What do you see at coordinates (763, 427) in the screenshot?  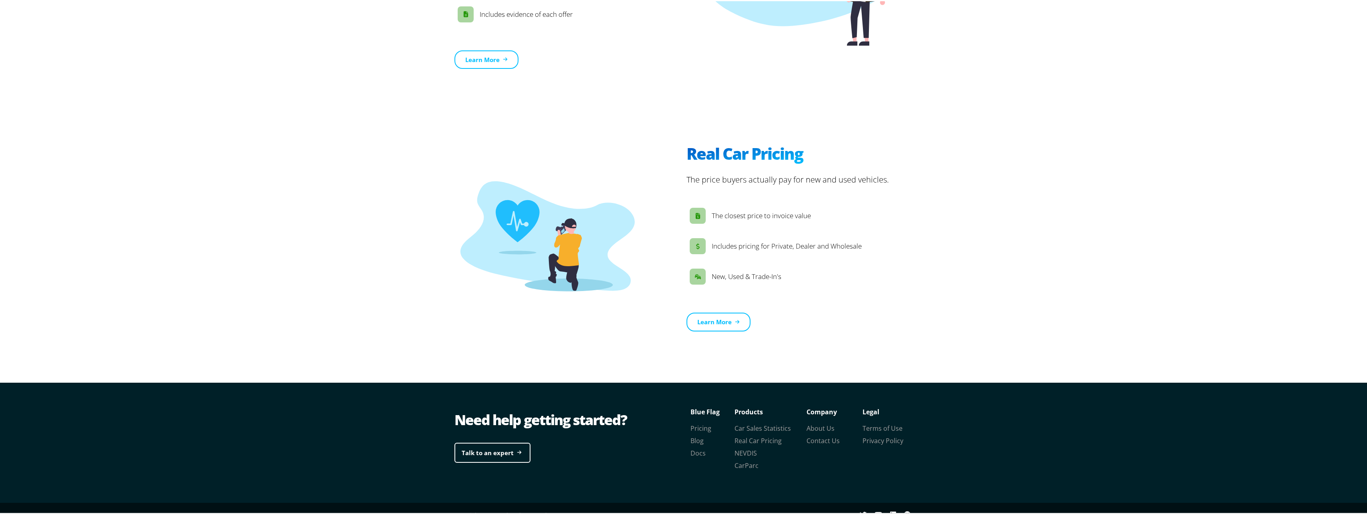 I see `a: Car Sales Statistics` at bounding box center [763, 427].